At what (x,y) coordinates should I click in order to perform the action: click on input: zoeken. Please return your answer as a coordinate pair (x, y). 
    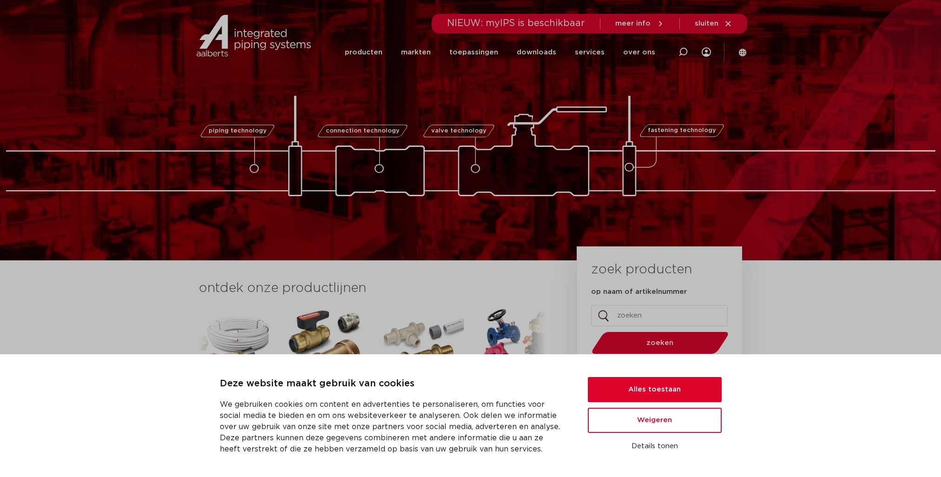
    Looking at the image, I should click on (659, 315).